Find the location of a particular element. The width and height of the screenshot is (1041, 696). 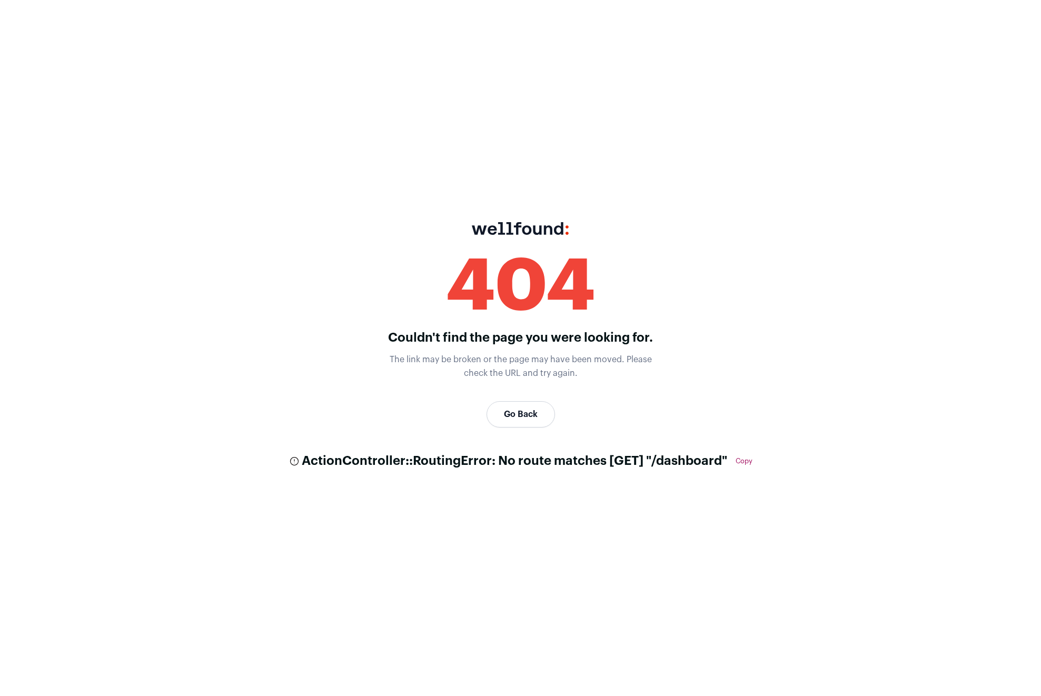

p: The link may be broken or the page may have been moved. Please check the URL and try again. is located at coordinates (521, 366).